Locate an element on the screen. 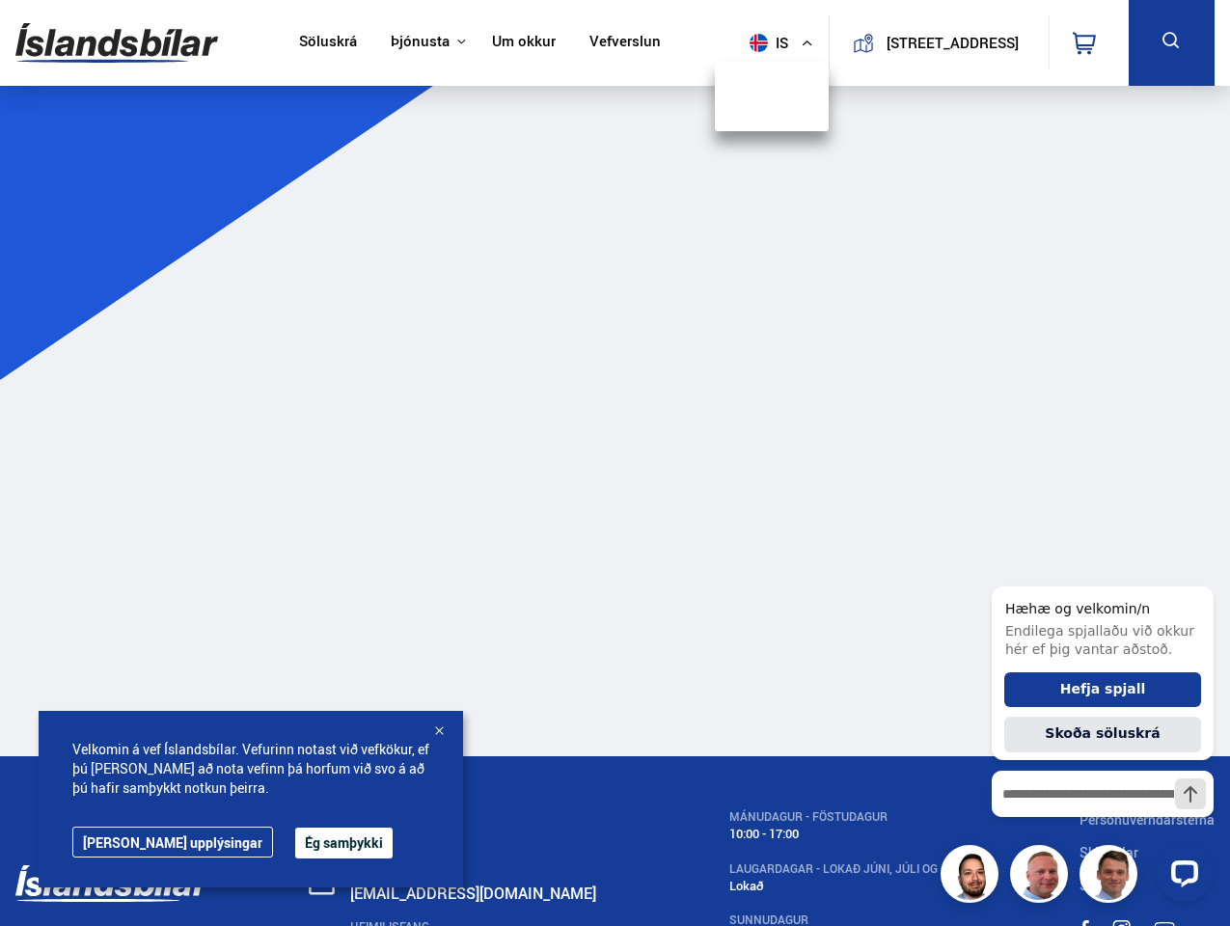 Image resolution: width=1230 pixels, height=926 pixels. div: SÍMI is located at coordinates (488, 817).